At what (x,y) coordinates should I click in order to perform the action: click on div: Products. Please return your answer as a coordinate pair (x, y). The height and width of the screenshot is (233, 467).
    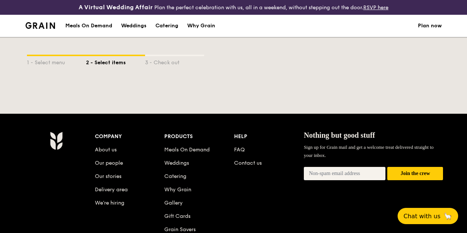
    Looking at the image, I should click on (199, 137).